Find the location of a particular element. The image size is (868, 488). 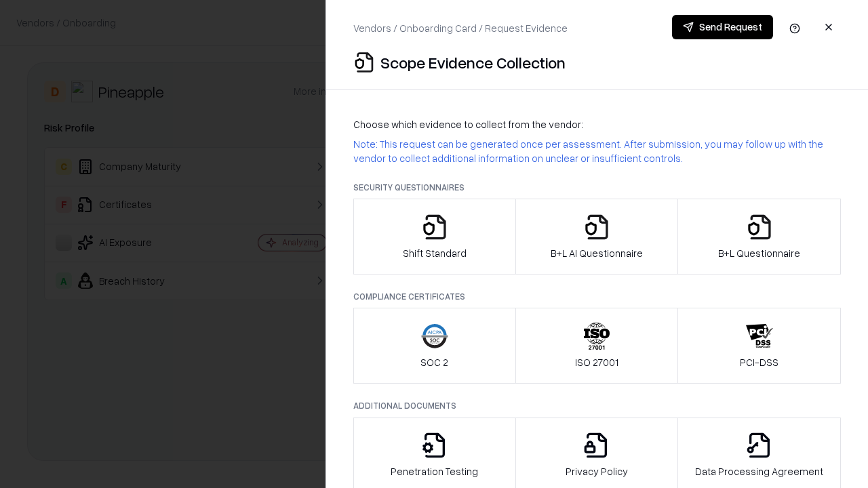

p: SOC 2 is located at coordinates (434, 362).